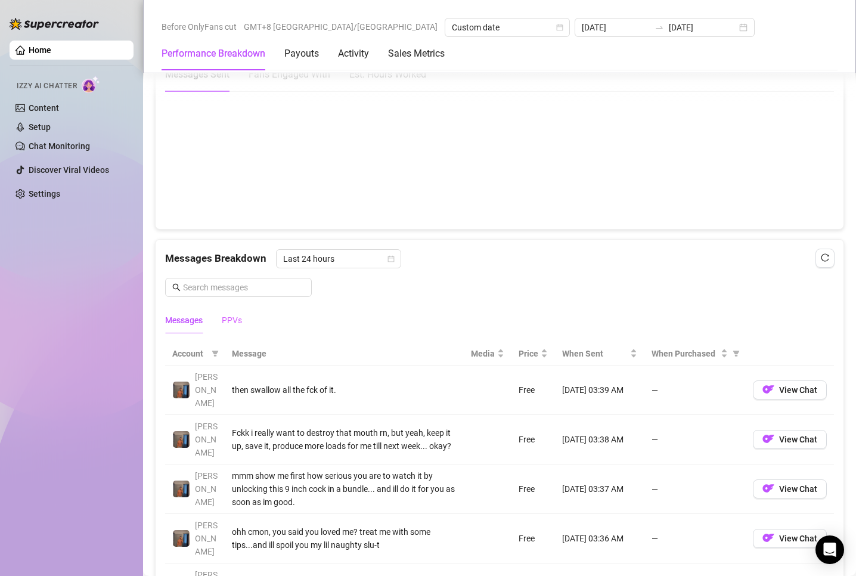  Describe the element at coordinates (199, 27) in the screenshot. I see `span: Before OnlyFans cut` at that location.